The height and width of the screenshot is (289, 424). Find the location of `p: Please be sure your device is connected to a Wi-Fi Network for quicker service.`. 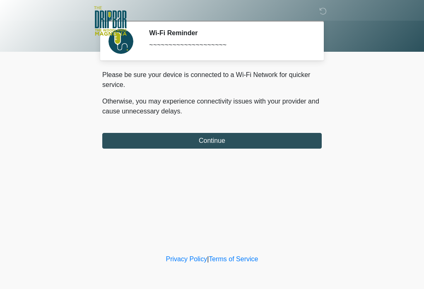

p: Please be sure your device is connected to a Wi-Fi Network for quicker service. is located at coordinates (212, 80).